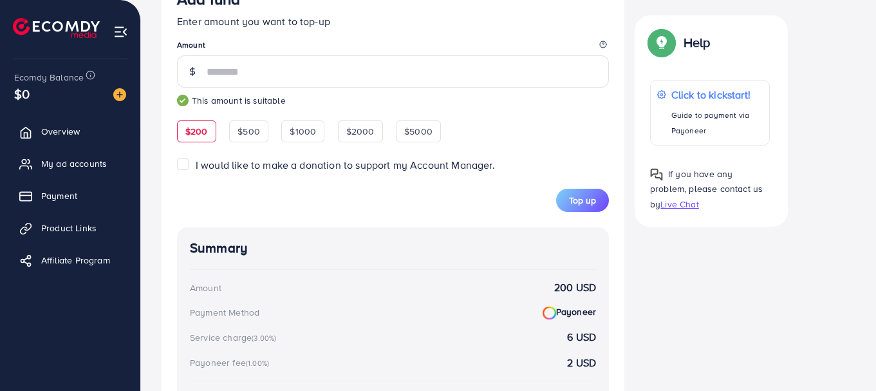 This screenshot has width=876, height=391. Describe the element at coordinates (225, 312) in the screenshot. I see `div: Payment Method` at that location.